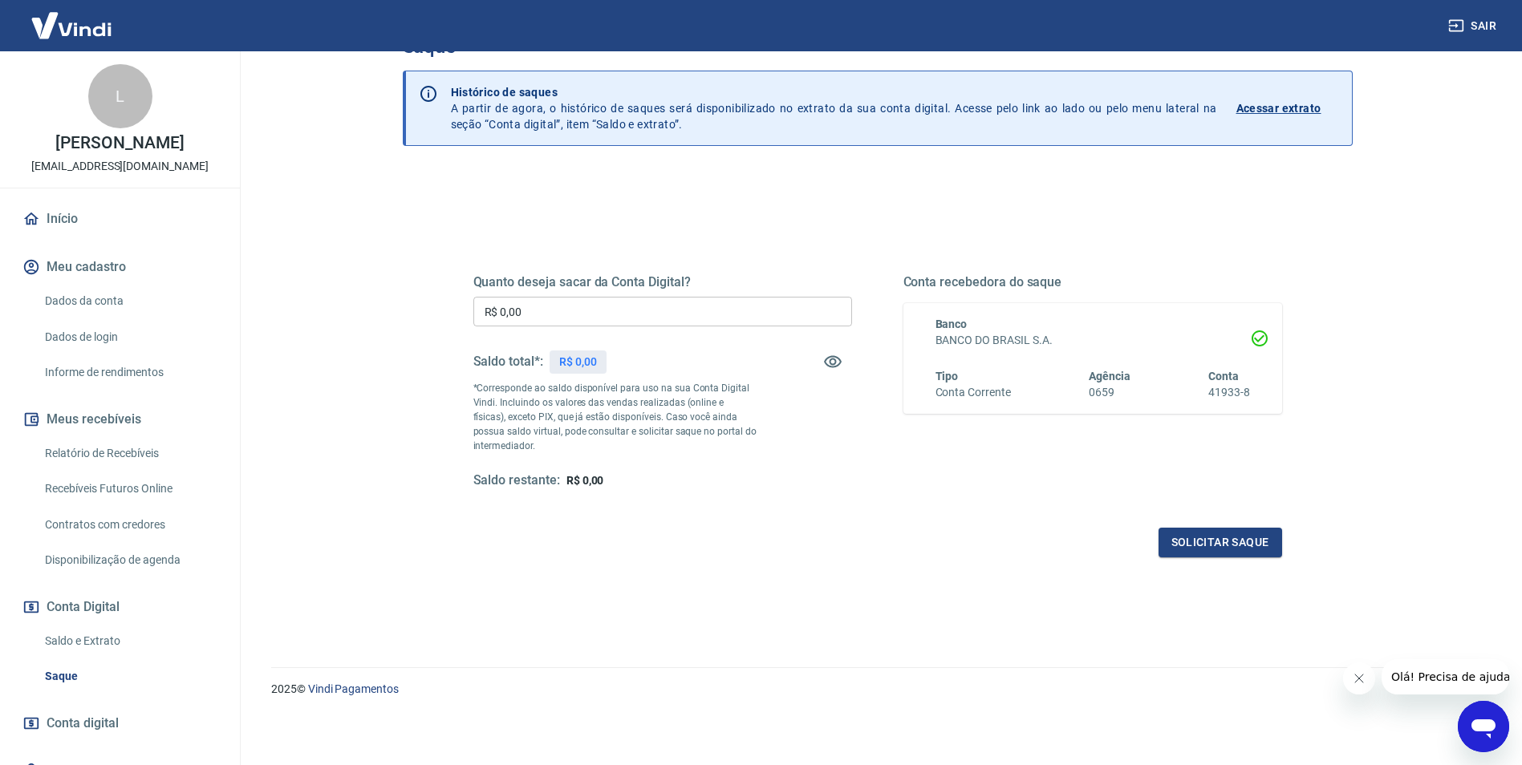  Describe the element at coordinates (973, 392) in the screenshot. I see `h6: Conta Corrente` at that location.